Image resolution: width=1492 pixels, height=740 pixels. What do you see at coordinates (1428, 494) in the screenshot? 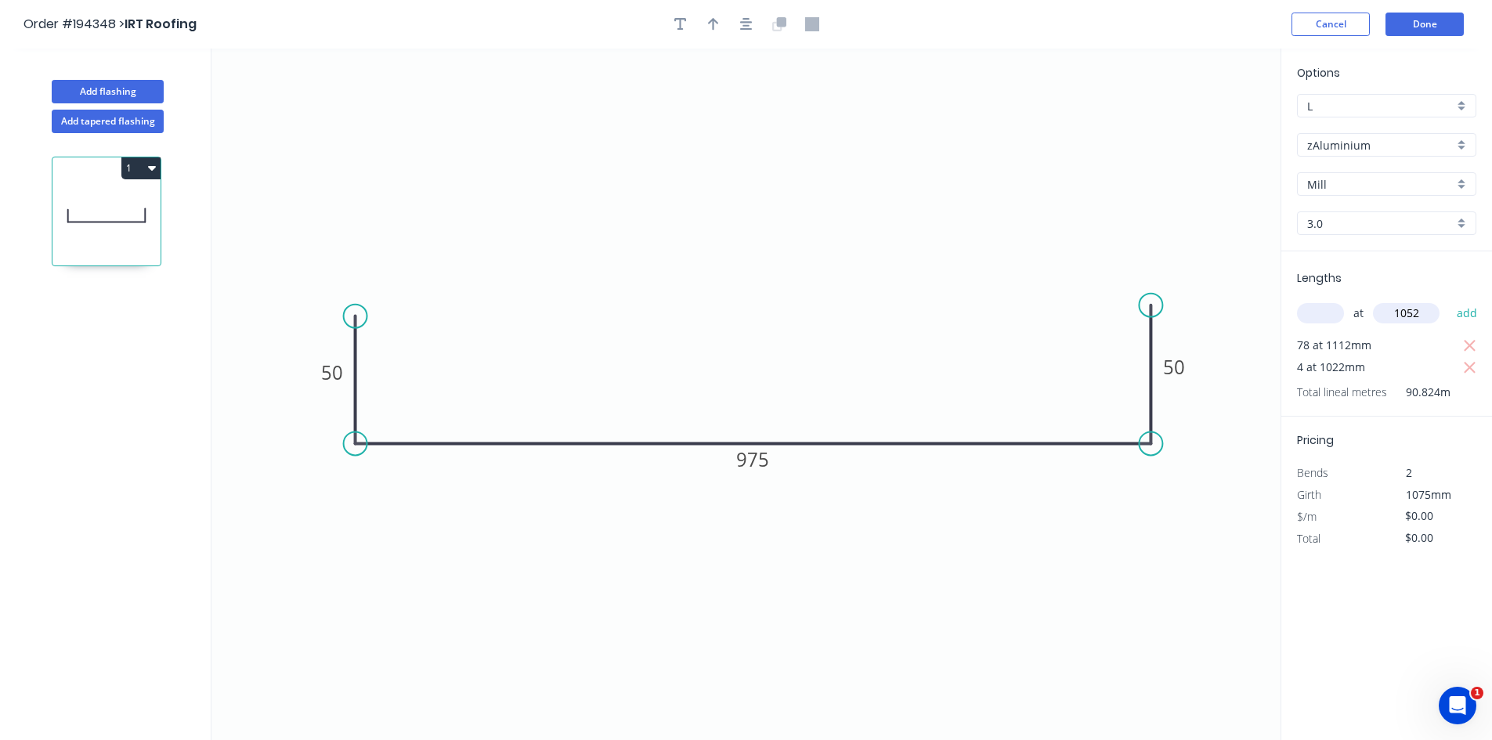
I see `span: 1075mm` at bounding box center [1428, 494].